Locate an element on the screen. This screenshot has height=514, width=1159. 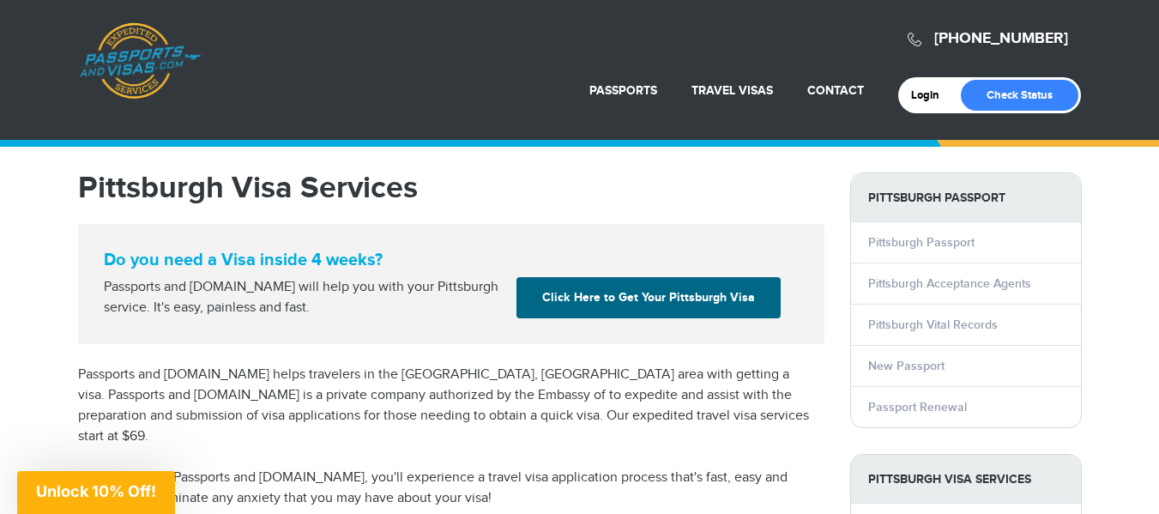
div: Unlock 10% Off! is located at coordinates (96, 492).